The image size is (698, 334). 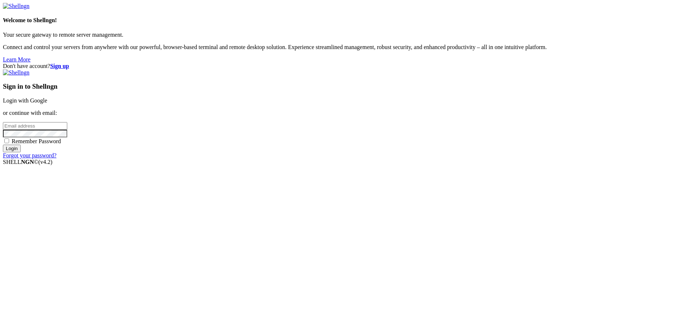 What do you see at coordinates (349, 86) in the screenshot?
I see `h3: Sign in to Shellngn` at bounding box center [349, 86].